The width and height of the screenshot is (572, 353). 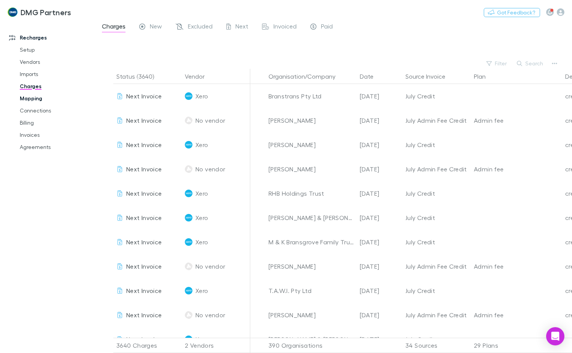 I want to click on a: Agreements, so click(x=56, y=147).